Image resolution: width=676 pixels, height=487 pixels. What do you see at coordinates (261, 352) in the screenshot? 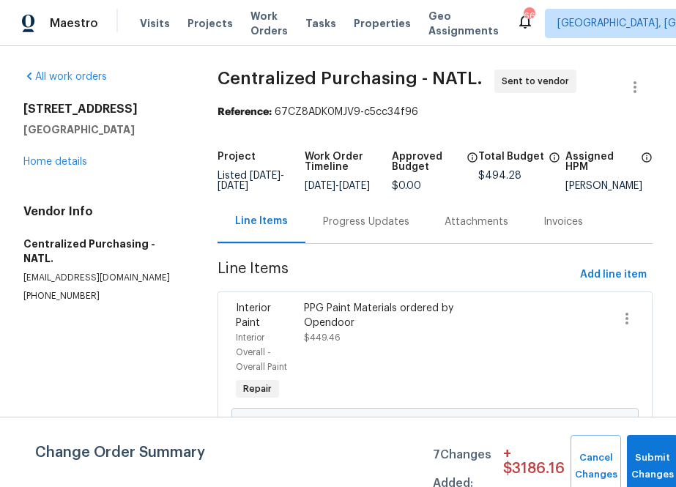
I see `span: Interior Overall - Overall Paint` at bounding box center [261, 352].